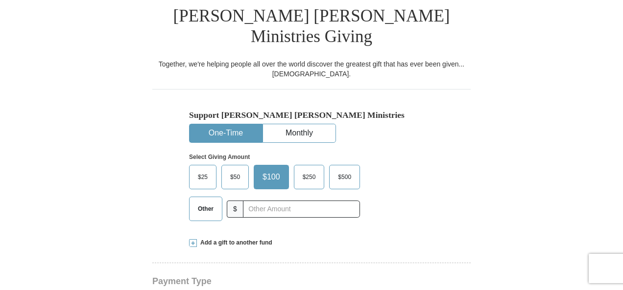 Image resolution: width=623 pixels, height=290 pixels. I want to click on span: Add a gift to another fund, so click(234, 243).